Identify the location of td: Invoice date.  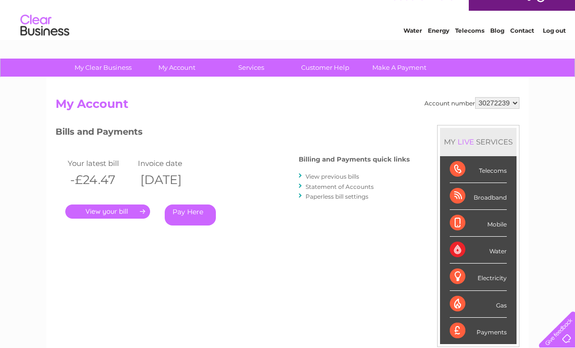
(171, 163).